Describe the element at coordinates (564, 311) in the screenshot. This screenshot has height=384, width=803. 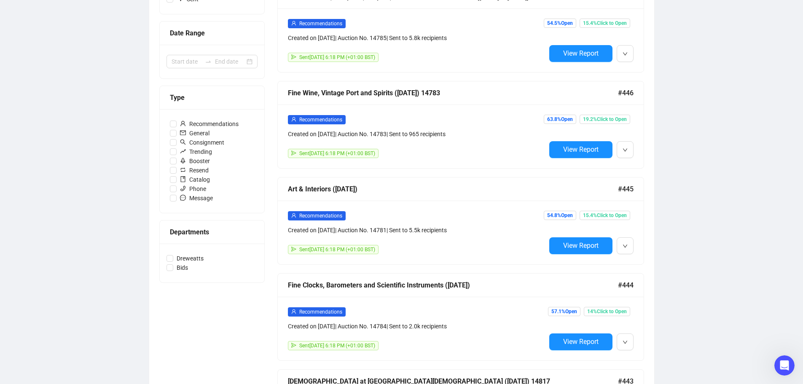
I see `span: 57.1% Open` at that location.